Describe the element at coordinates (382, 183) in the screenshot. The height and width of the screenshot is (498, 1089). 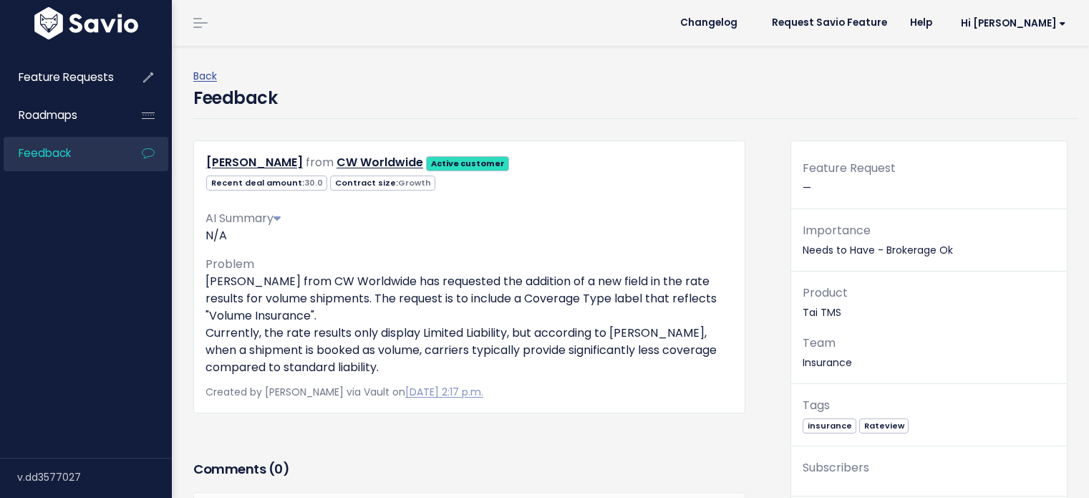
I see `span: Contract size:` at that location.